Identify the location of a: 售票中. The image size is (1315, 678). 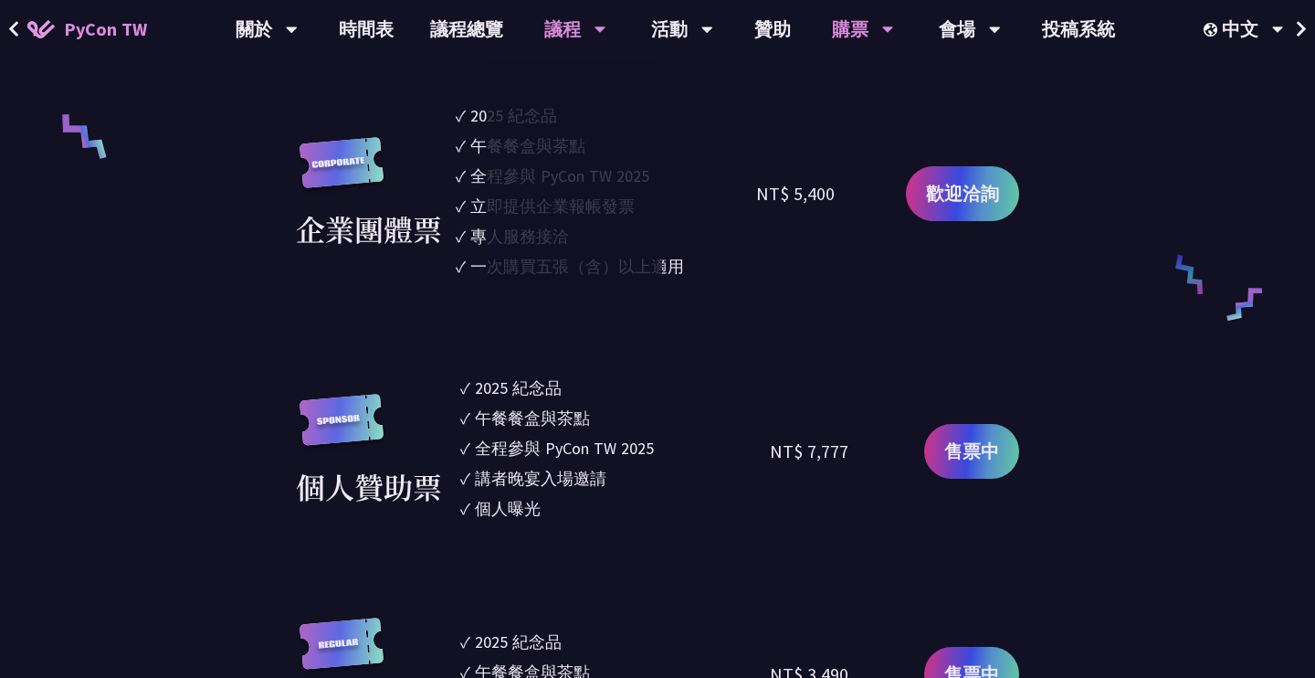
(972, 451).